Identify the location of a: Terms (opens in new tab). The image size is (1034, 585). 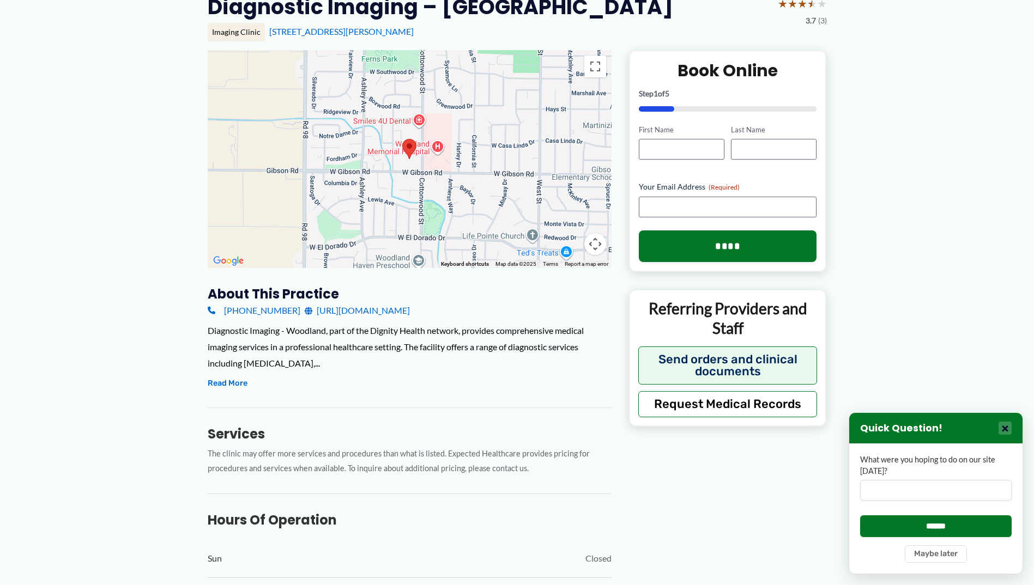
(551, 264).